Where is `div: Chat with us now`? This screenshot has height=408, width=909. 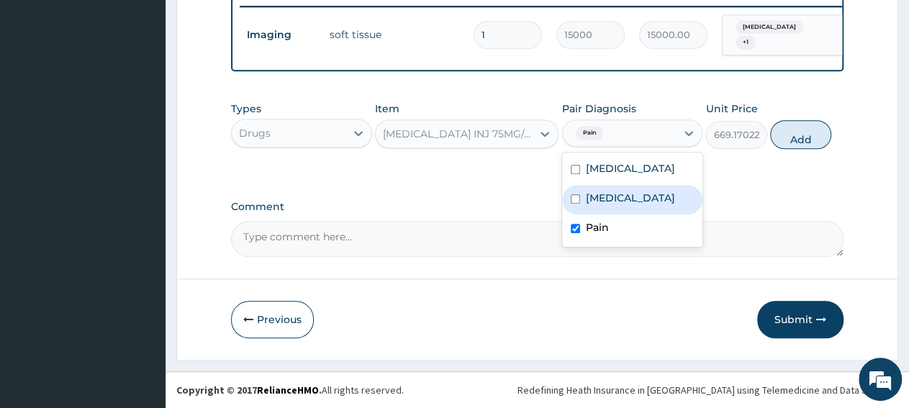 div: Chat with us now is located at coordinates (158, 90).